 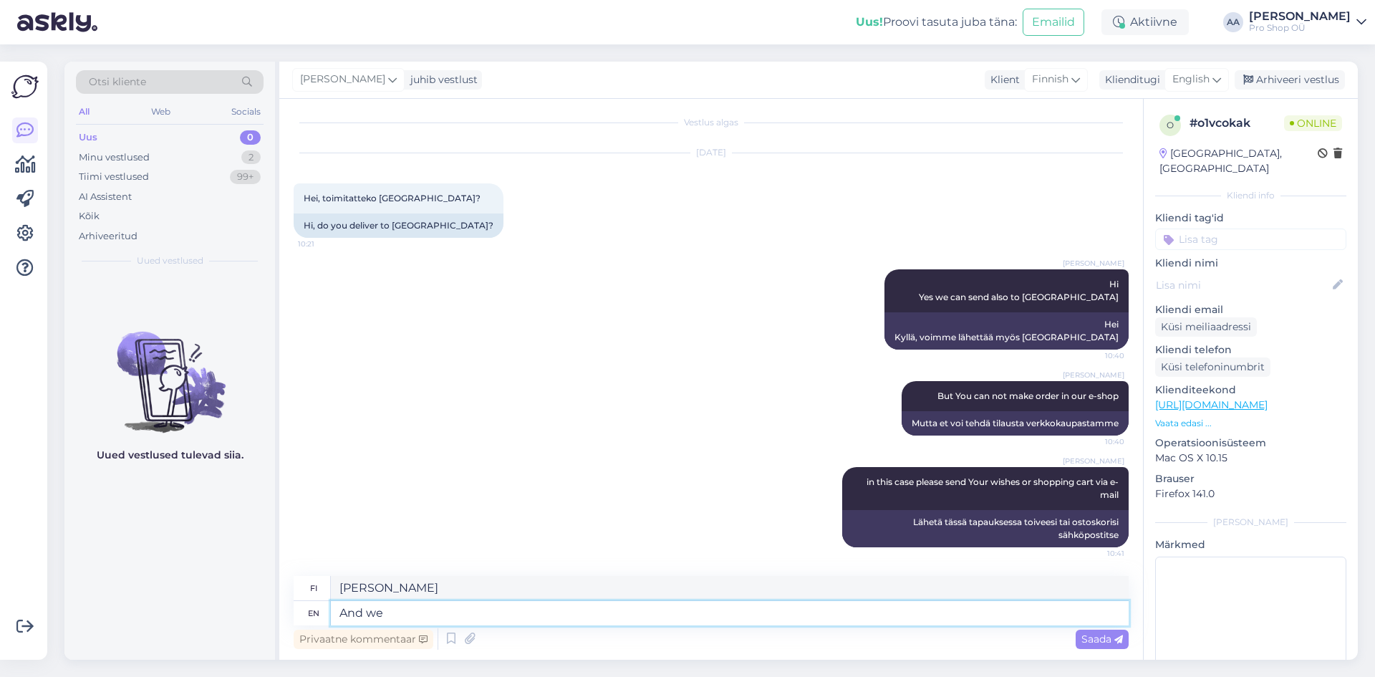 What do you see at coordinates (1206, 326) in the screenshot?
I see `div: Küsi meiliaadressi` at bounding box center [1206, 326].